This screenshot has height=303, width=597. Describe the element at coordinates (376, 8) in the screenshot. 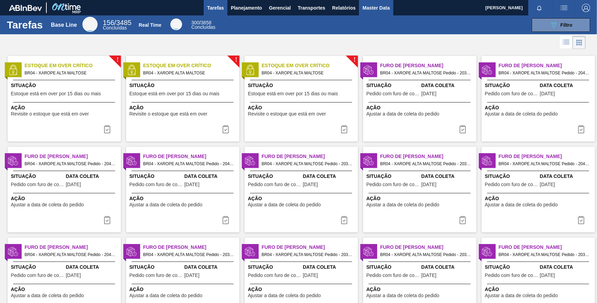

I see `span: Master Data` at that location.